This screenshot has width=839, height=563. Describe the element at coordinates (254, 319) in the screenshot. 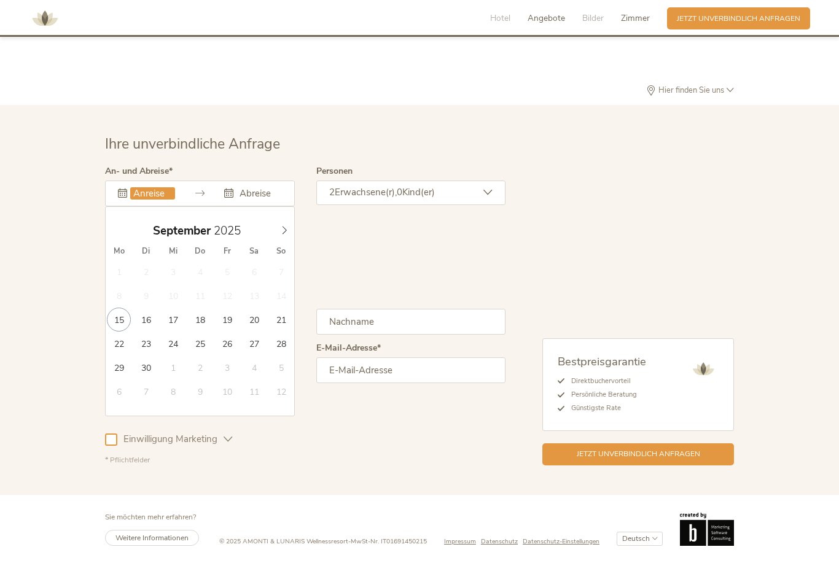

I see `span: September 20, 2025` at that location.